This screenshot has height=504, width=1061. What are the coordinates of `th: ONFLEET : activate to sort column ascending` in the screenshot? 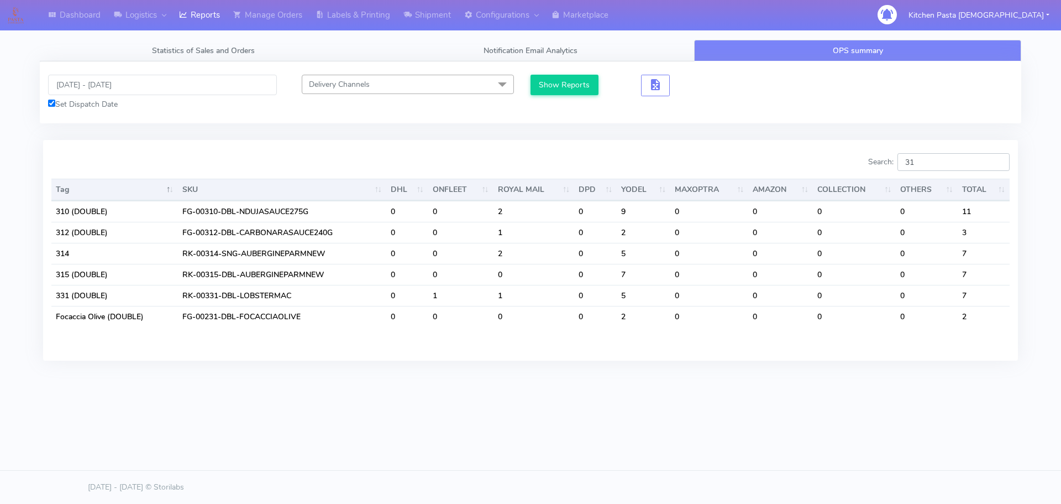 It's located at (461, 190).